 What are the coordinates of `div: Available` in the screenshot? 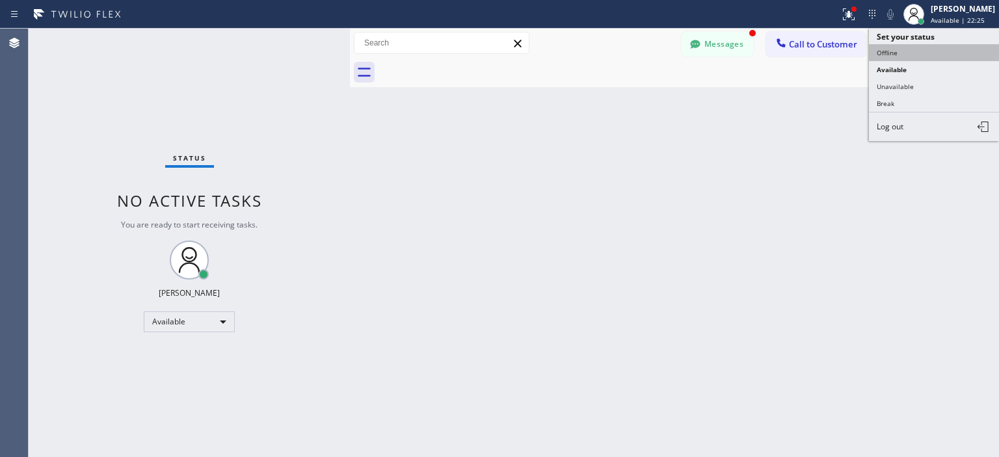 It's located at (189, 322).